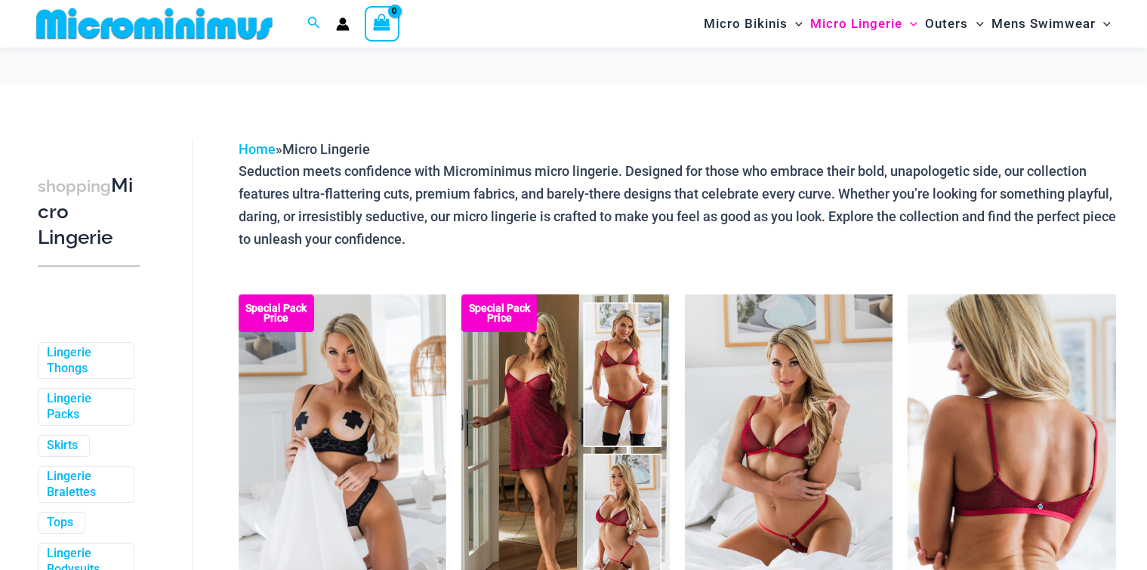 The width and height of the screenshot is (1147, 570). Describe the element at coordinates (907, 23) in the screenshot. I see `nav: Site Navigation` at that location.